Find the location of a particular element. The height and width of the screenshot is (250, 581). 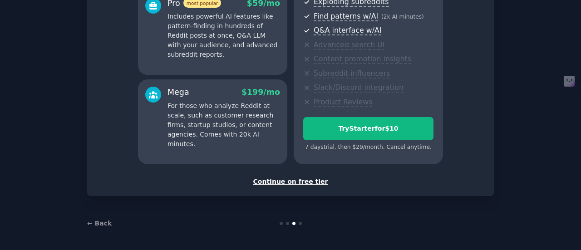

span: Find patterns w/AI is located at coordinates (346, 16).